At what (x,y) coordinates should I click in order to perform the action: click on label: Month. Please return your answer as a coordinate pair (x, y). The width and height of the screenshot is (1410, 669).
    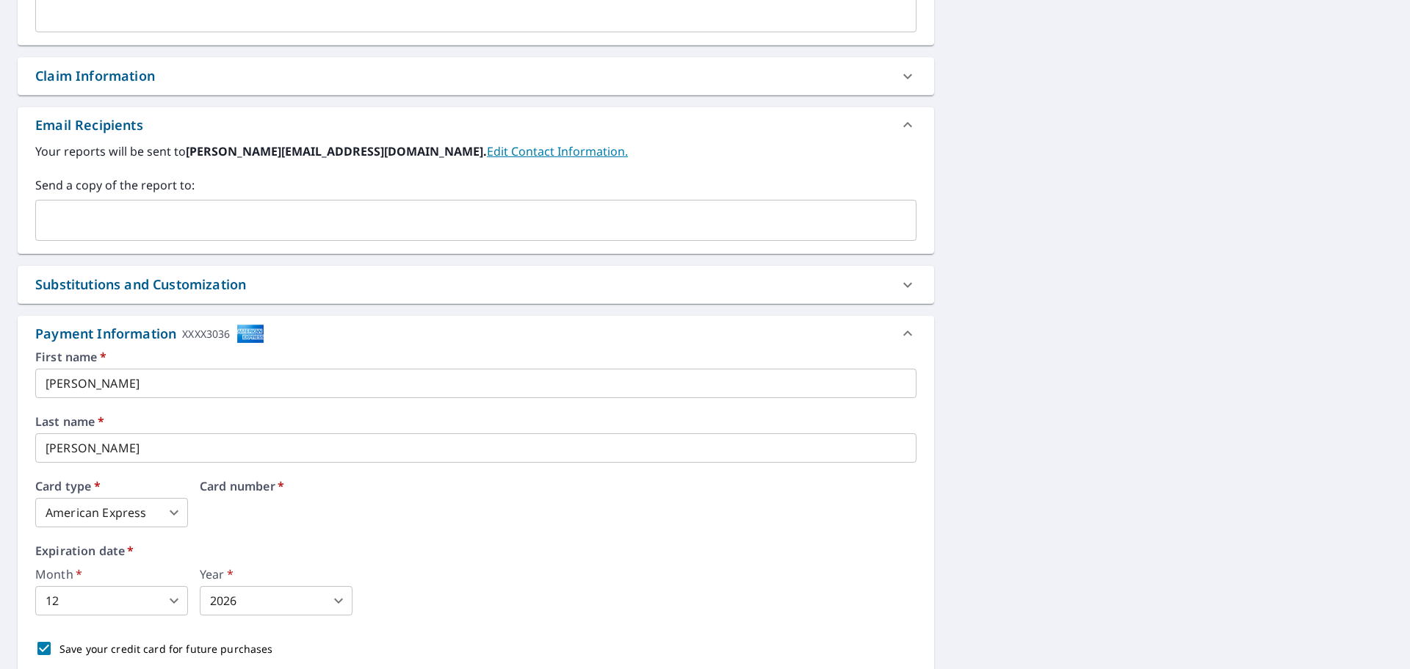
    Looking at the image, I should click on (112, 574).